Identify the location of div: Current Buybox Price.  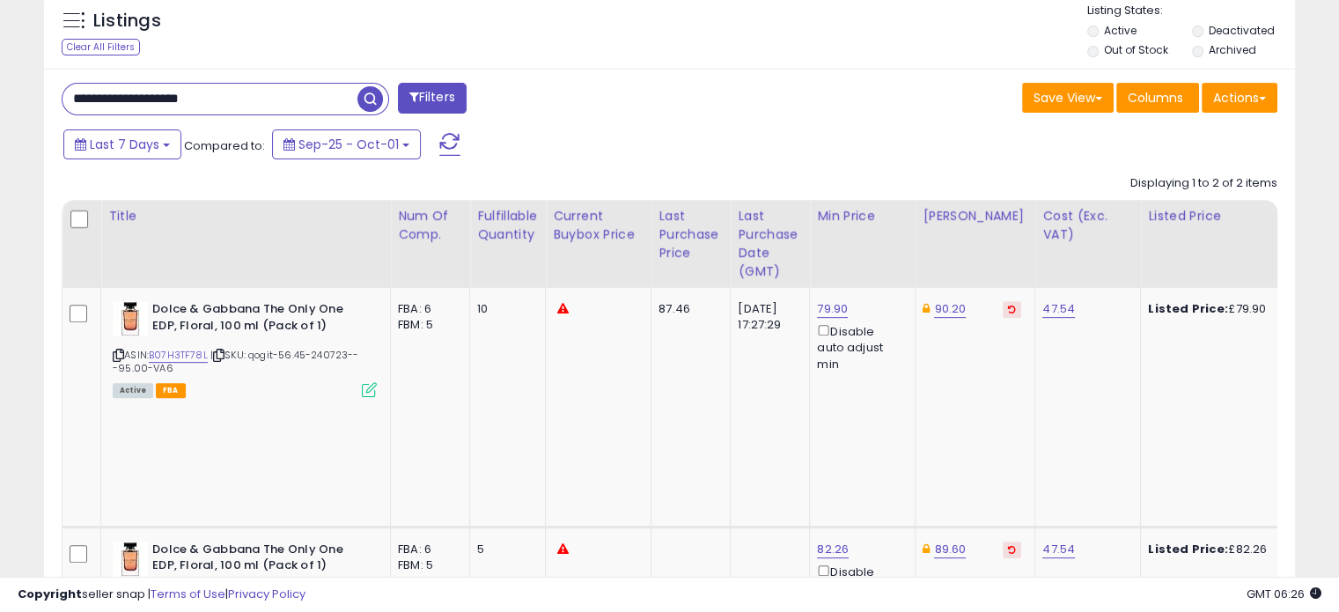
(598, 225).